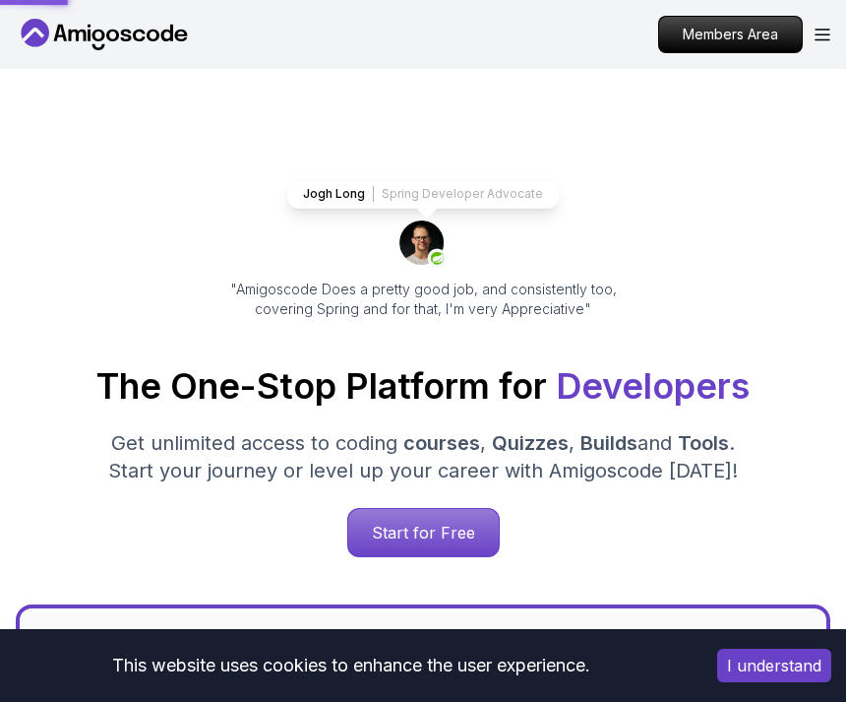 This screenshot has height=702, width=846. Describe the element at coordinates (423, 532) in the screenshot. I see `p: Start for Free` at that location.